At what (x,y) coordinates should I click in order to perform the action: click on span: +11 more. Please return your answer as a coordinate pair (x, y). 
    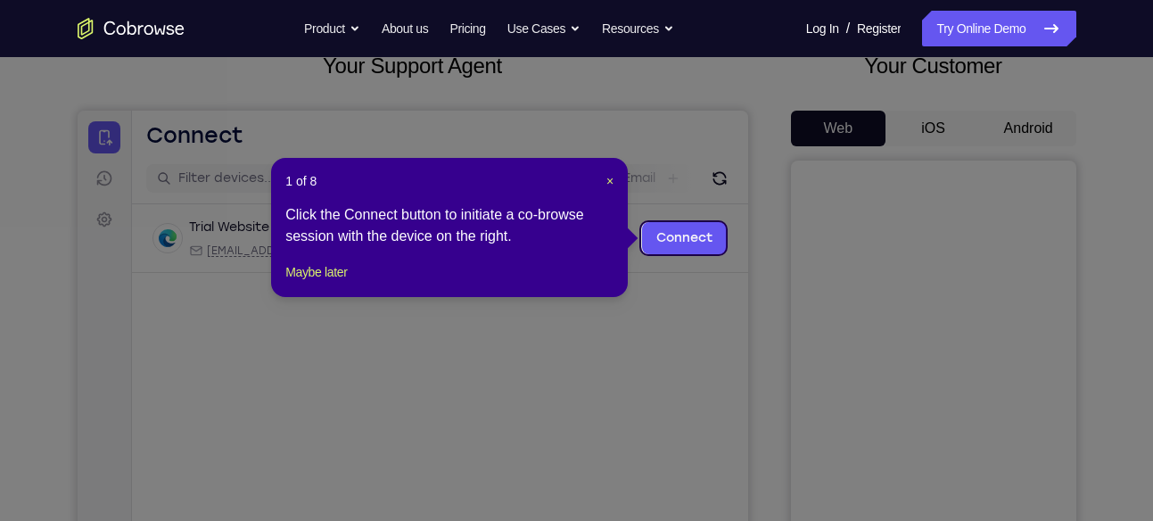
    Looking at the image, I should click on (475, 140).